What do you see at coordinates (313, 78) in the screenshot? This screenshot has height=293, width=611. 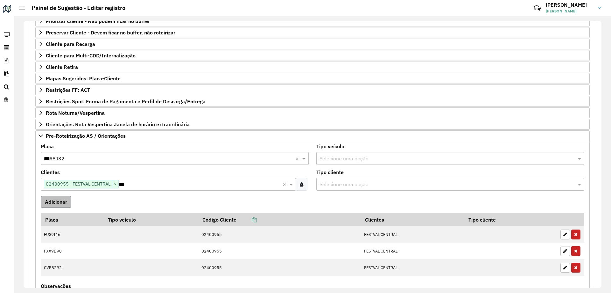 I see `a: Mapas Sugeridos: Placa-Cliente` at bounding box center [313, 78].